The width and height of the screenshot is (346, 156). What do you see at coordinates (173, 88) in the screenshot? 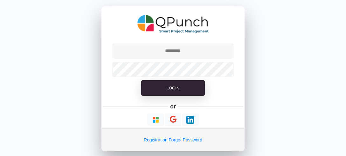
I see `button: Login` at bounding box center [173, 88].